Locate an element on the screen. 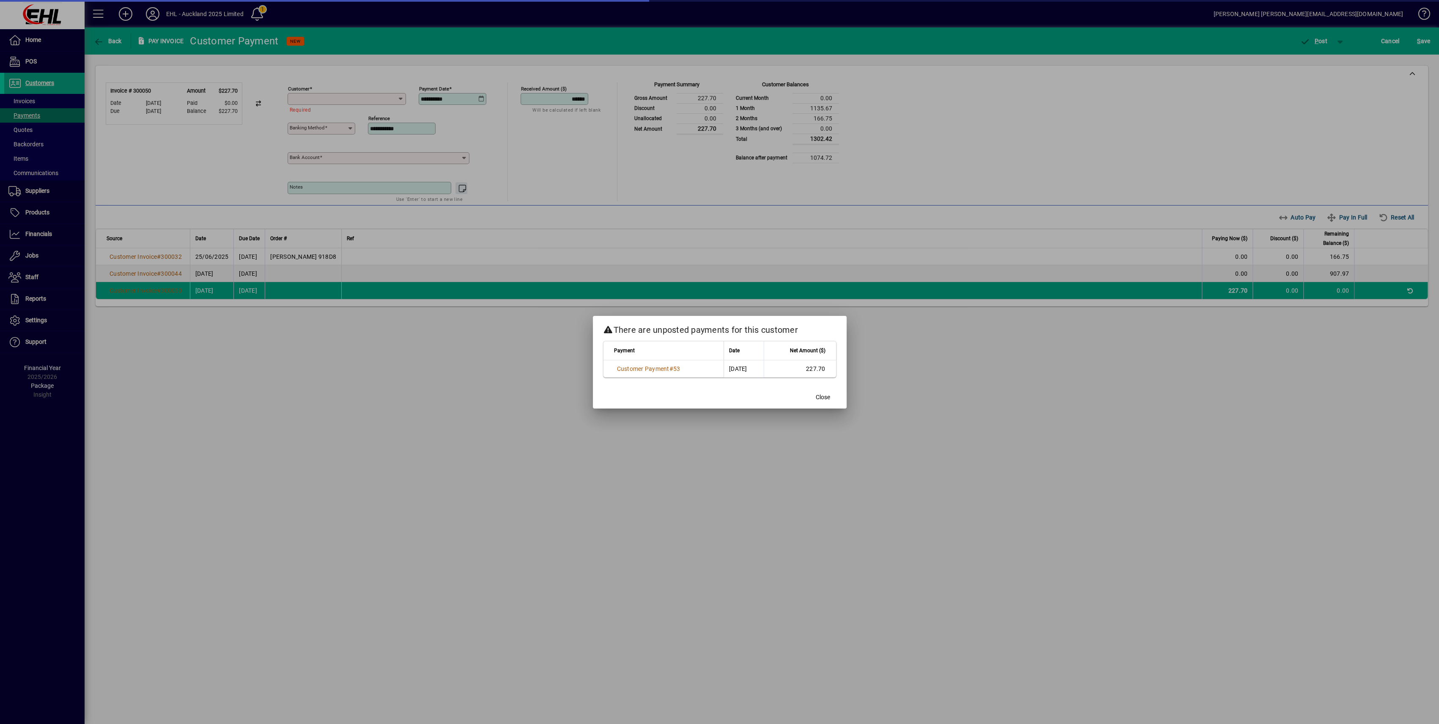 This screenshot has height=724, width=1439. td: 227.70 is located at coordinates (800, 369).